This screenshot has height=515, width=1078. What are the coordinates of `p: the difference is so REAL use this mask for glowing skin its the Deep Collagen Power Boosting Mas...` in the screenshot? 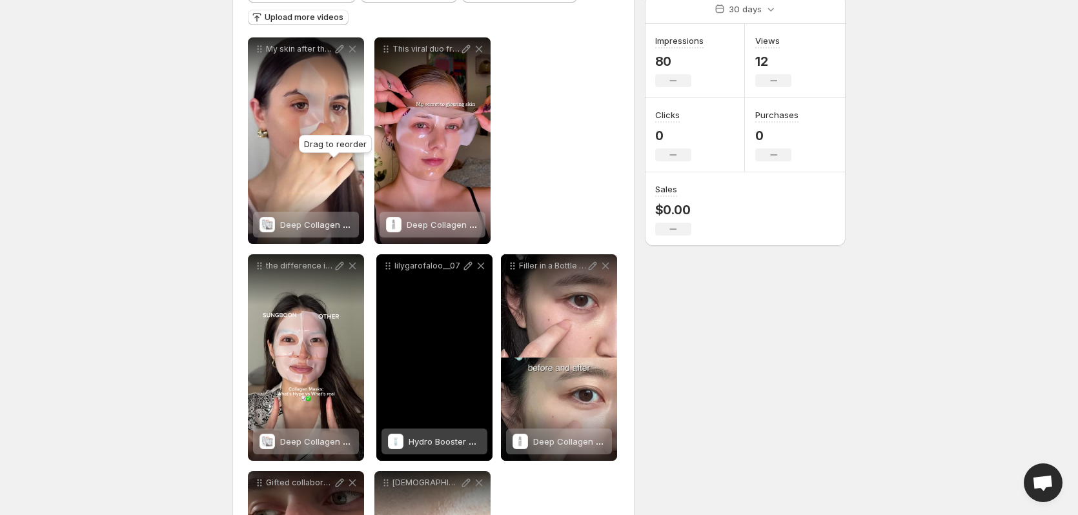 It's located at (300, 266).